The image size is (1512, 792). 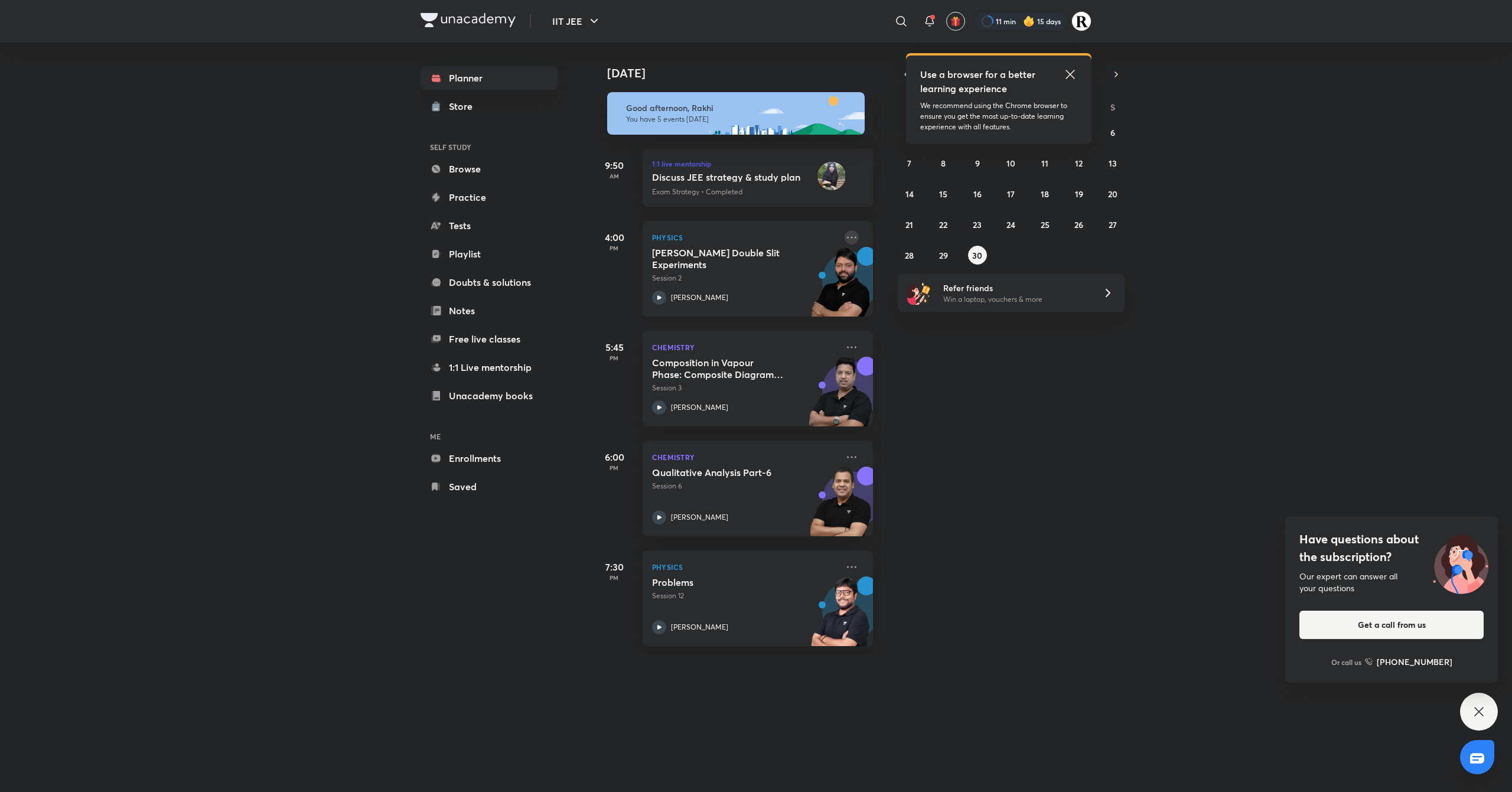 I want to click on button: September 9, 2025, so click(x=978, y=163).